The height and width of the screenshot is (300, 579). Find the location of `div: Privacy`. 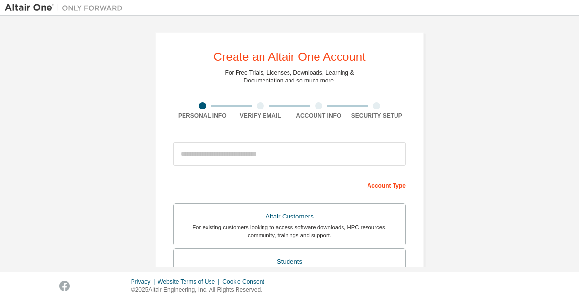

div: Privacy is located at coordinates (144, 282).